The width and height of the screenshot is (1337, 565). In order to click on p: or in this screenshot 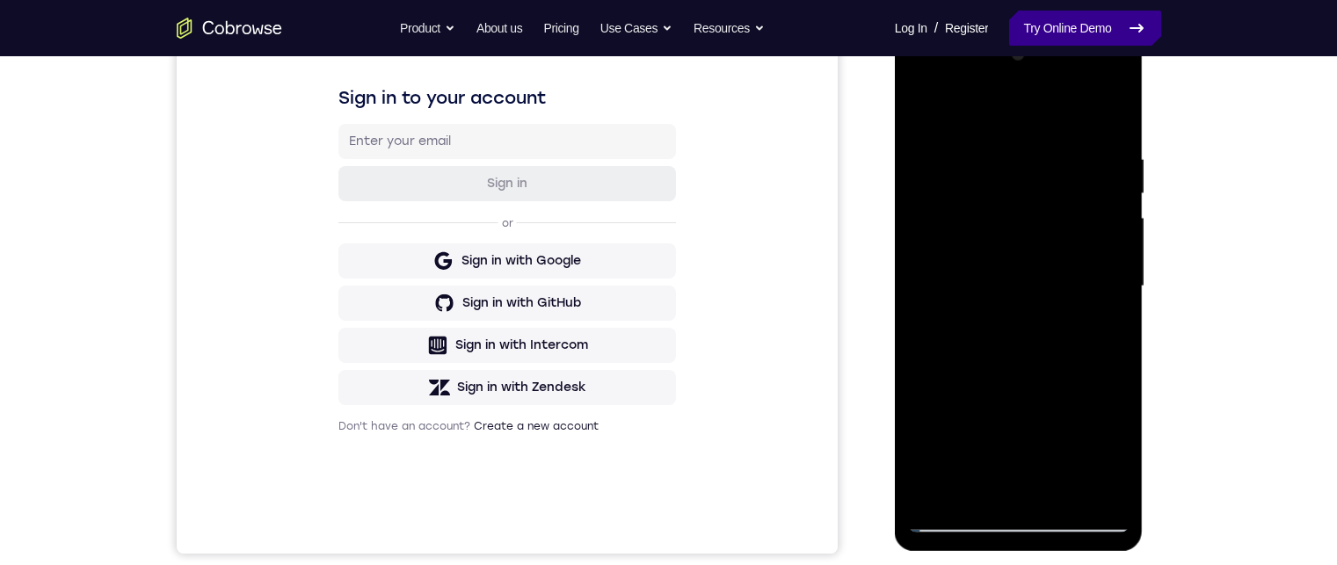, I will do `click(330, 258)`.